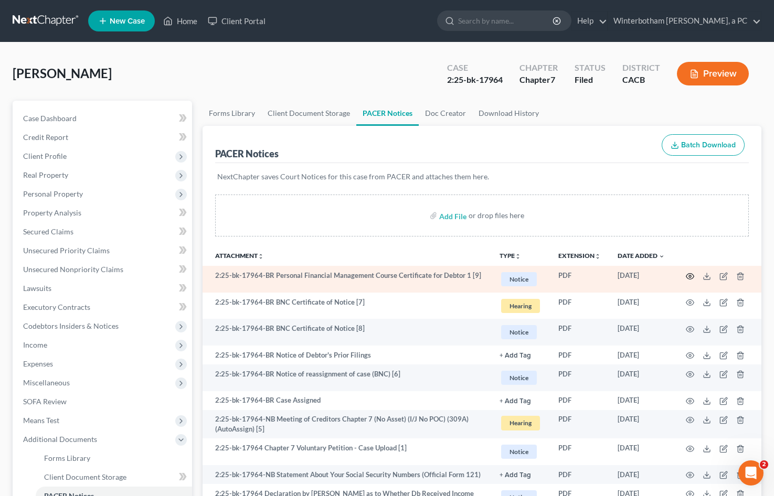 The width and height of the screenshot is (774, 496). Describe the element at coordinates (66, 250) in the screenshot. I see `span: Unsecured Priority Claims` at that location.